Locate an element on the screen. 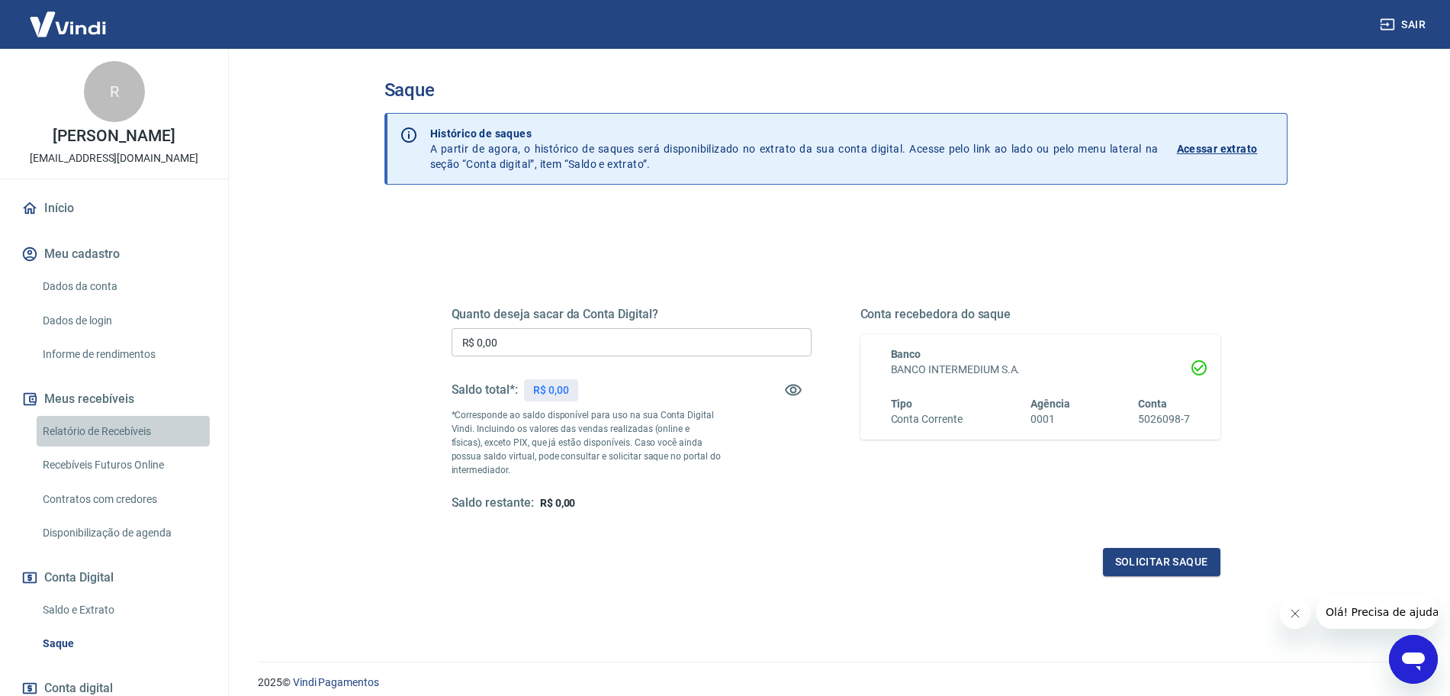 The width and height of the screenshot is (1450, 696). a: Contratos com credores is located at coordinates (123, 499).